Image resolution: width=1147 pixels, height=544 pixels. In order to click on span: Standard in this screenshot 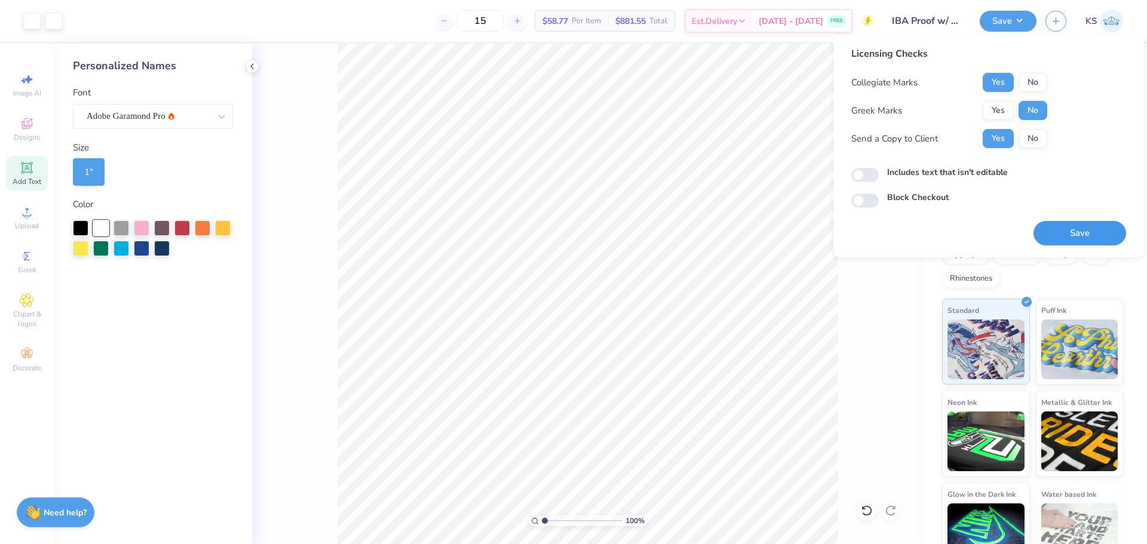, I will do `click(963, 310)`.